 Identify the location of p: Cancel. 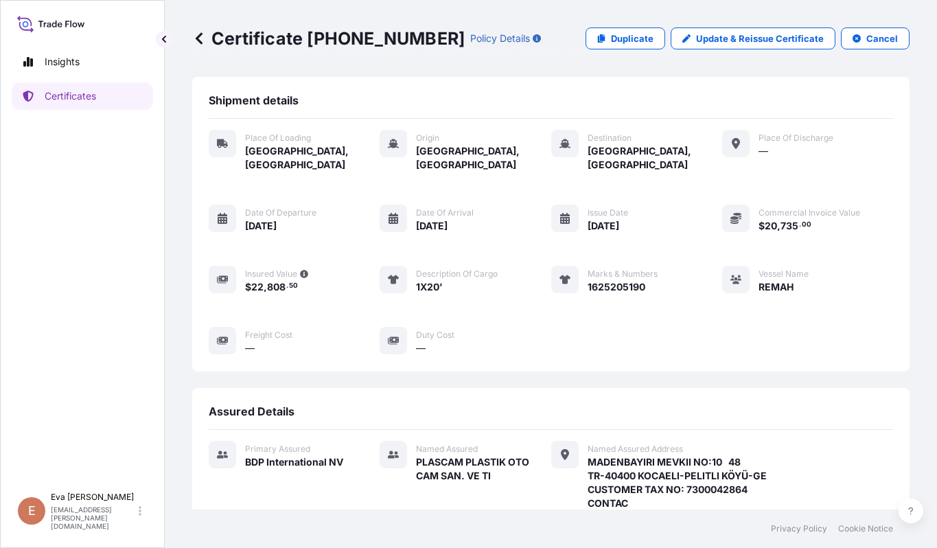
(883, 38).